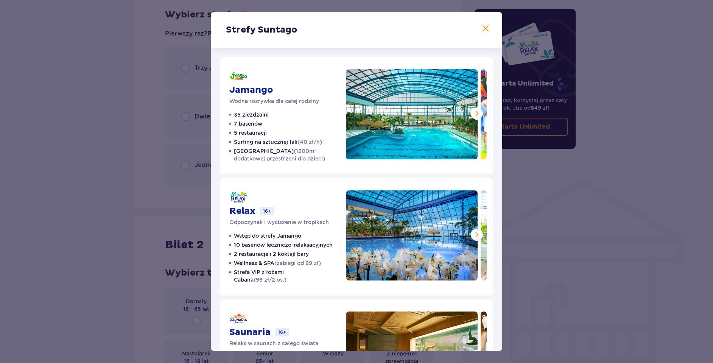 The image size is (713, 363). What do you see at coordinates (238, 76) in the screenshot?
I see `img: Jamango logo` at bounding box center [238, 76].